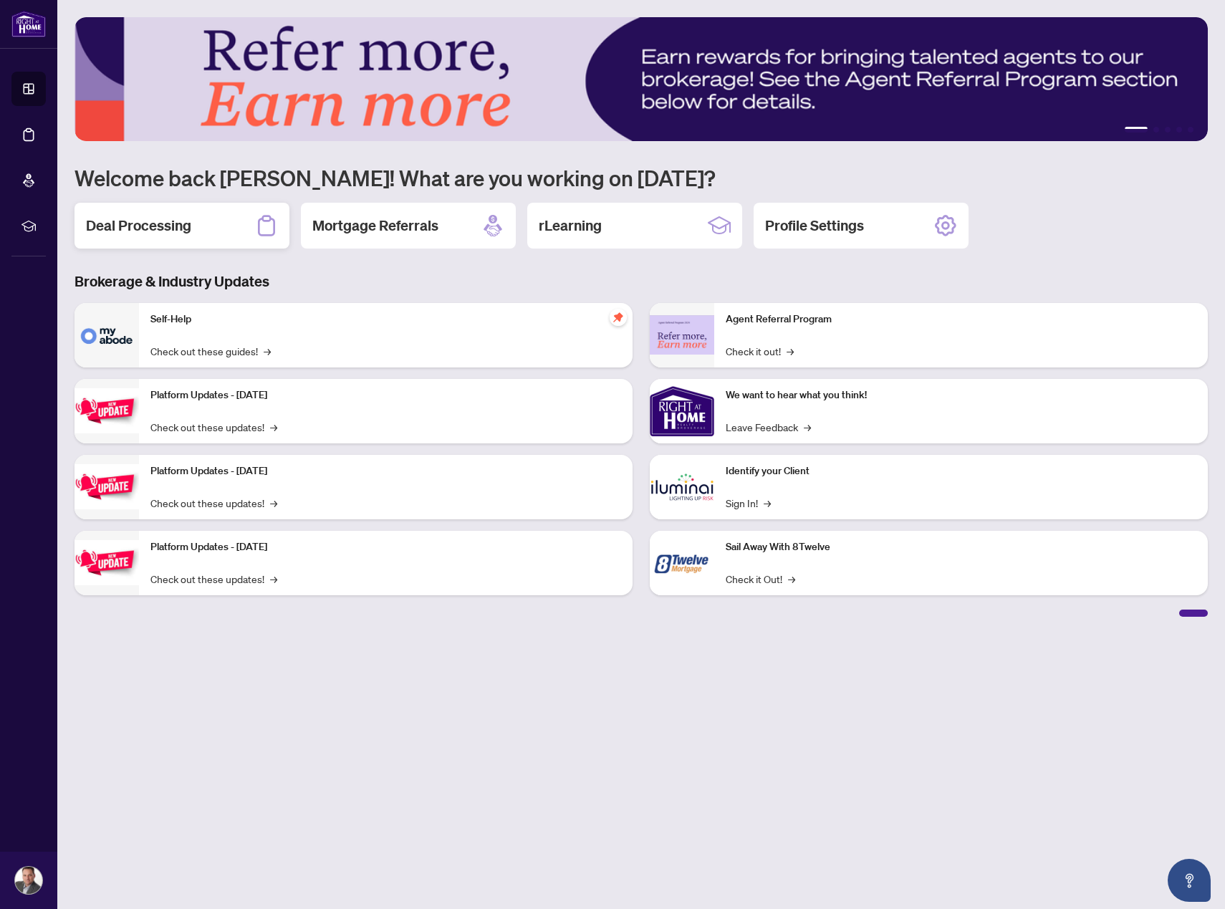 The width and height of the screenshot is (1225, 909). What do you see at coordinates (1190, 130) in the screenshot?
I see `button: 5` at bounding box center [1190, 130].